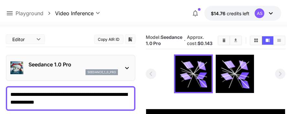 The image size is (287, 114). What do you see at coordinates (29, 13) in the screenshot?
I see `a: Playground` at bounding box center [29, 13].